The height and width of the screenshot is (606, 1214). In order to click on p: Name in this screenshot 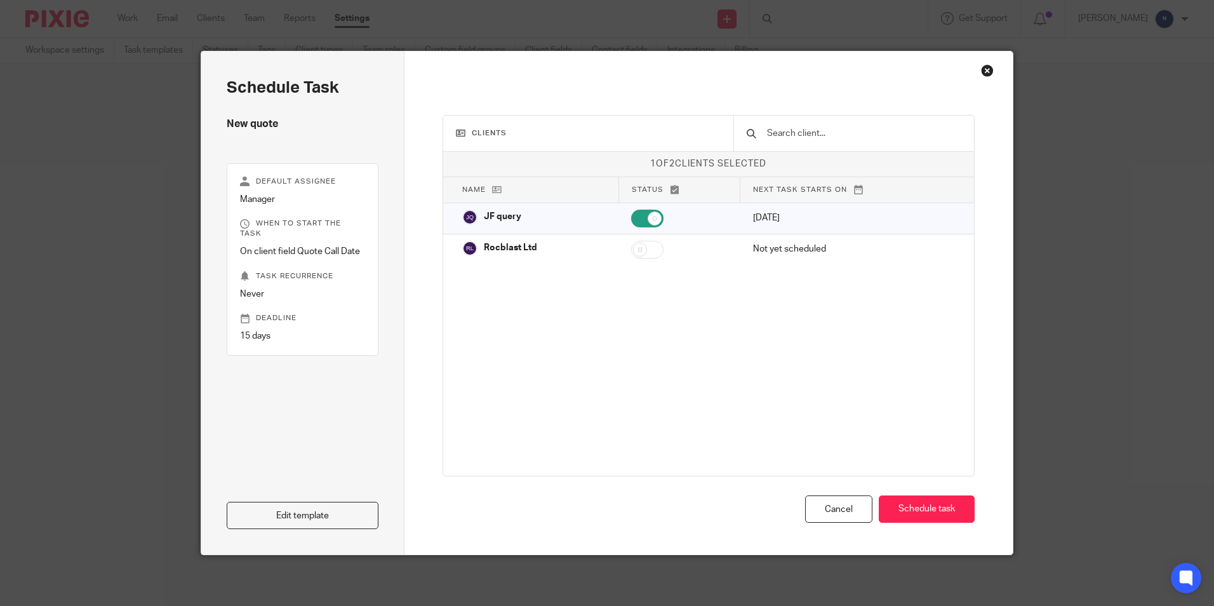, I will do `click(534, 189)`.